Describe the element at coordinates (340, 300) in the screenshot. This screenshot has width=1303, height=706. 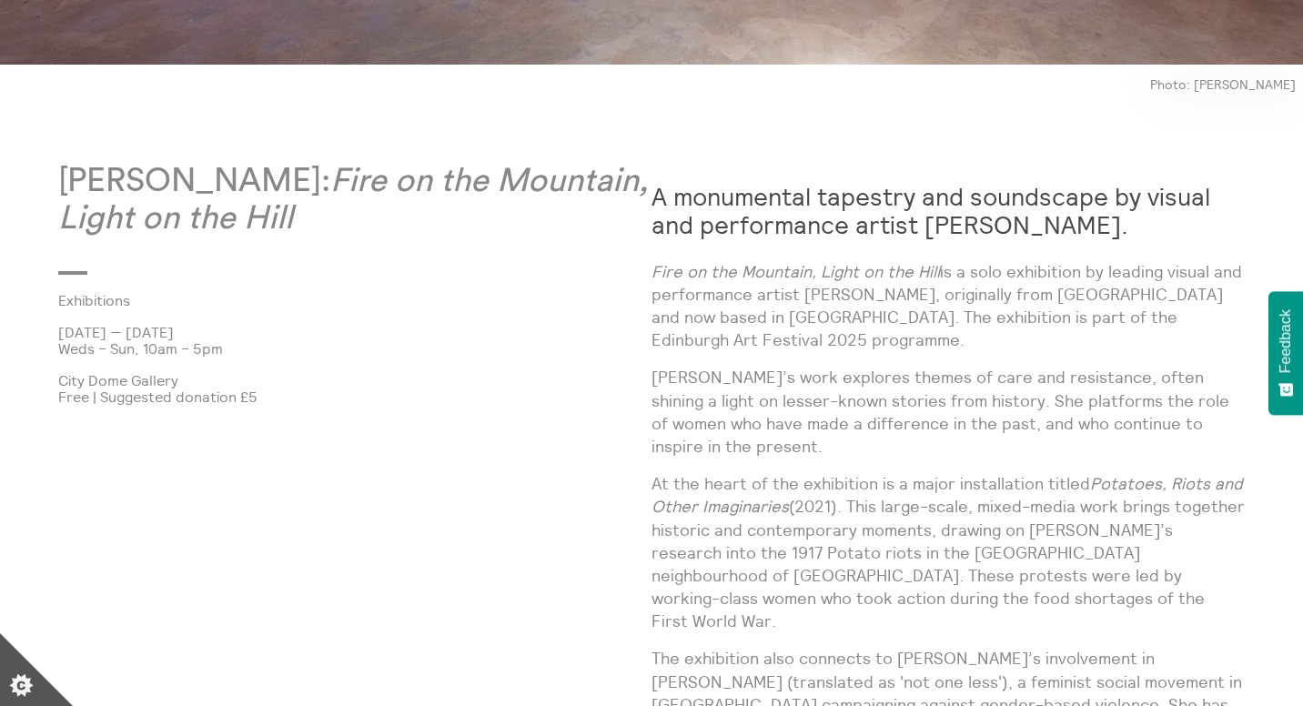
I see `a: Exhibitions` at that location.